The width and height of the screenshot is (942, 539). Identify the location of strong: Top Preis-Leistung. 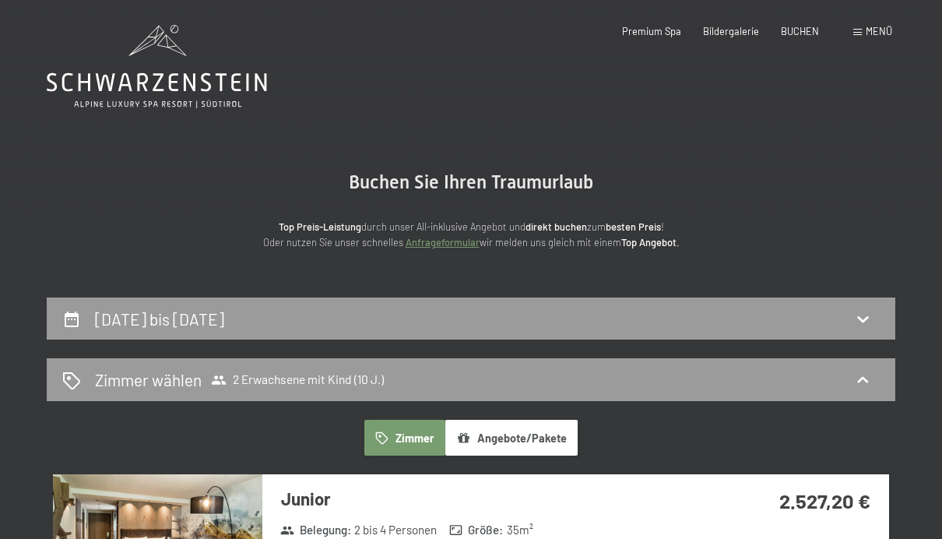
(320, 227).